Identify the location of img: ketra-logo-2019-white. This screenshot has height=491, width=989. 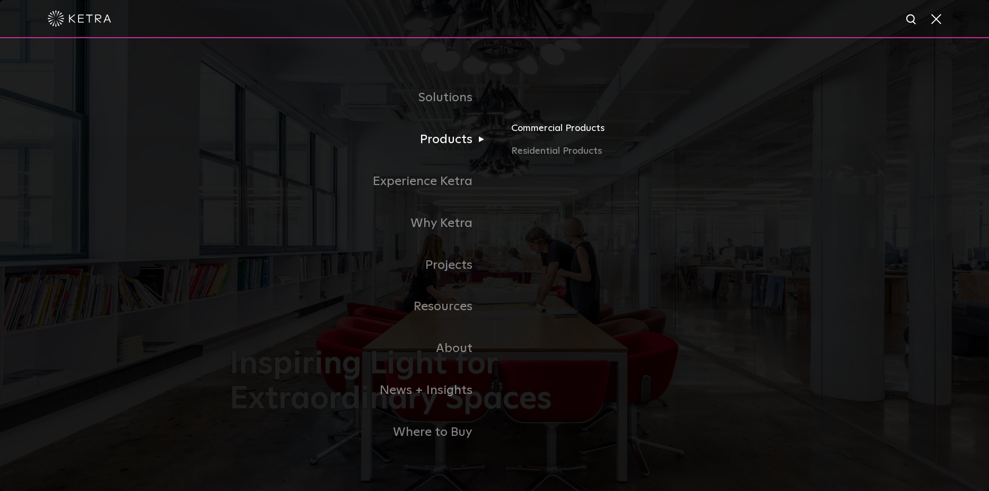
(80, 19).